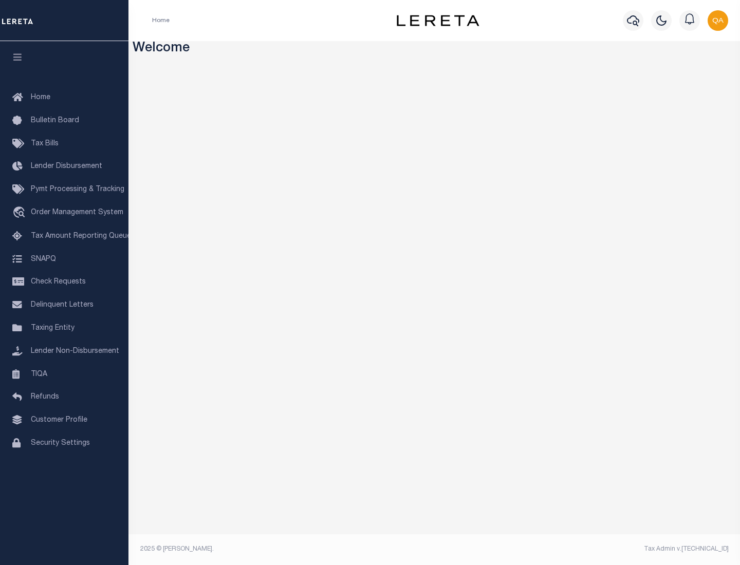 The width and height of the screenshot is (740, 565). Describe the element at coordinates (60, 443) in the screenshot. I see `span: Security Settings` at that location.